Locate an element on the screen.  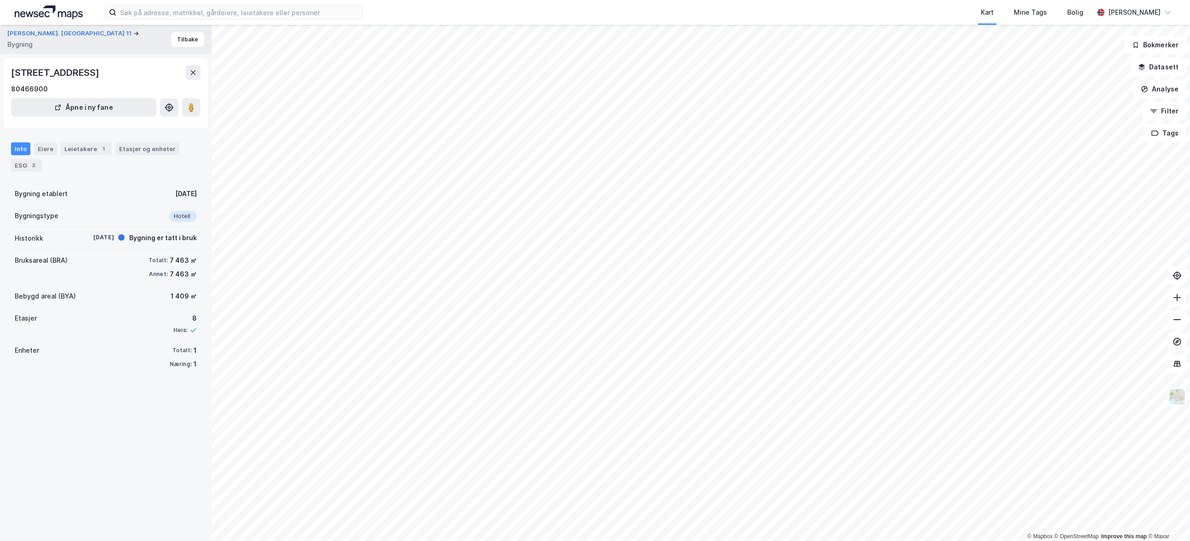
img: logo.a4113a55bc3d86da70a041830d287a7e.svg is located at coordinates (49, 12).